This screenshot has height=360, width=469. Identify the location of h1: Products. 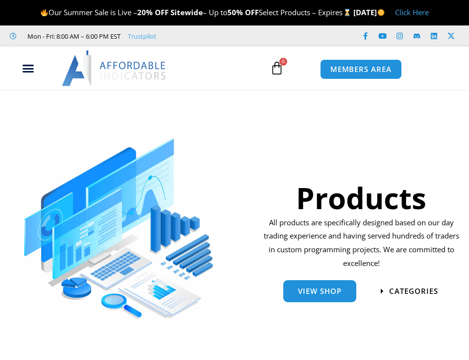
(361, 198).